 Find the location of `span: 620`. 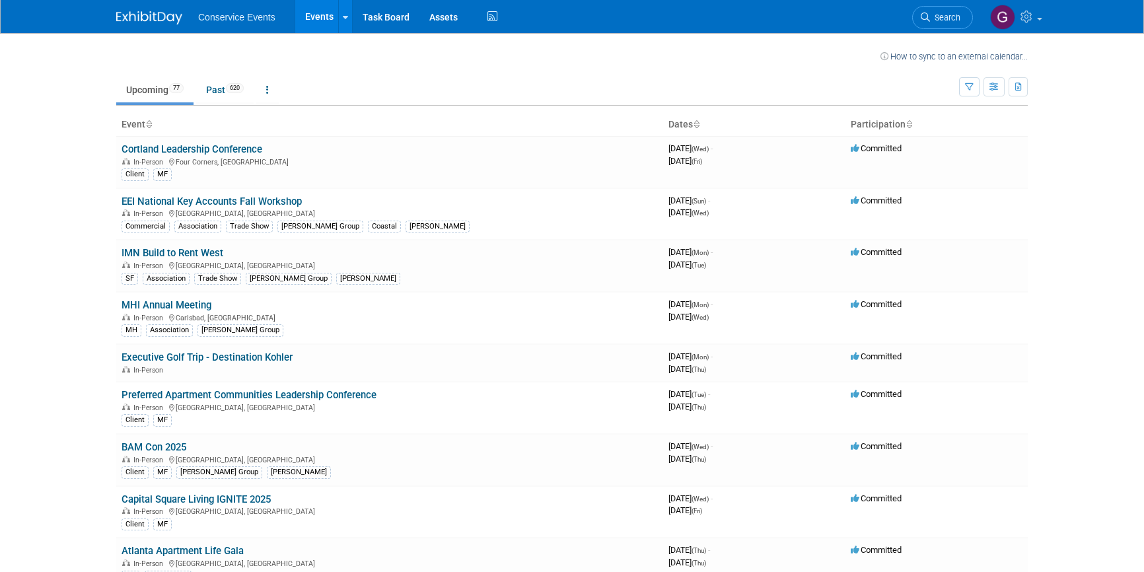

span: 620 is located at coordinates (235, 88).